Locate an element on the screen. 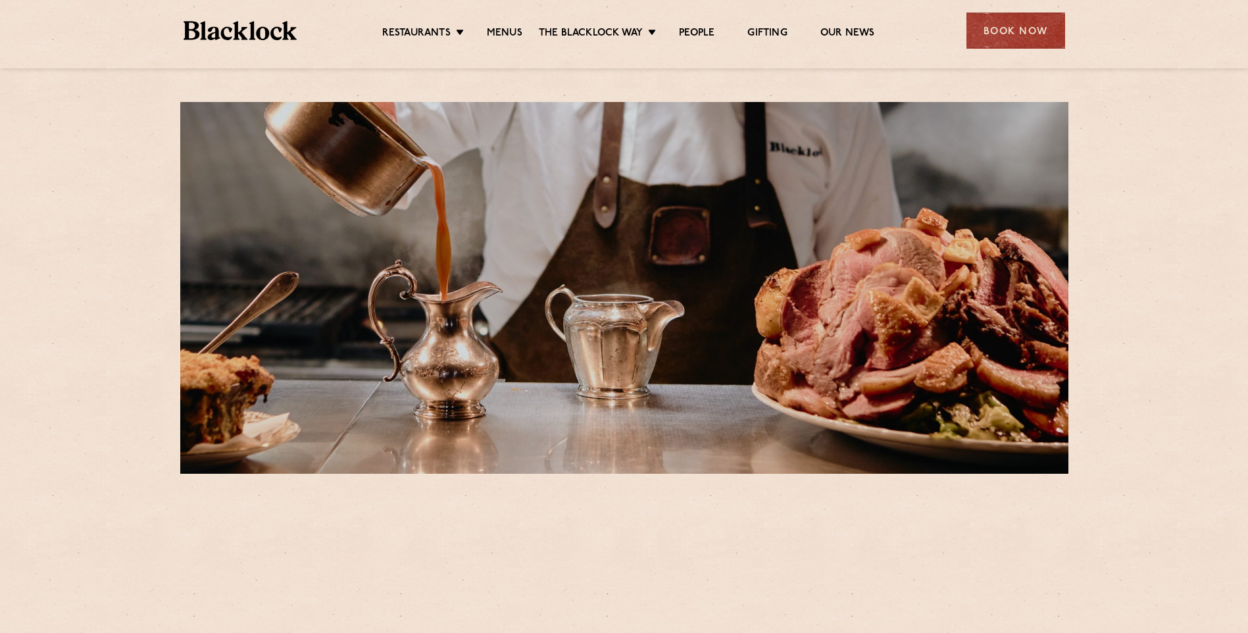 The height and width of the screenshot is (633, 1248). a: Menus is located at coordinates (505, 34).